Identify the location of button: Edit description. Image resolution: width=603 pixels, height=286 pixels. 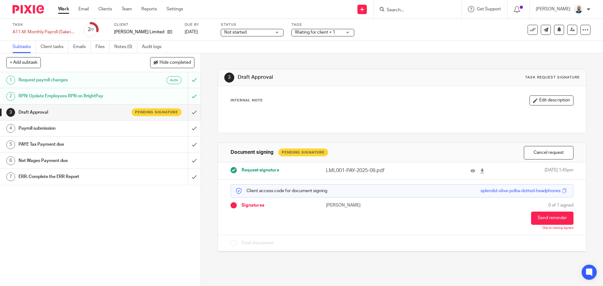
(552, 101).